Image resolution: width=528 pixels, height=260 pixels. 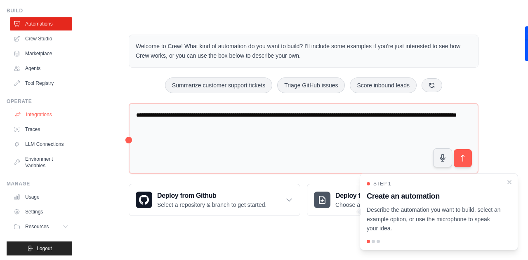 What do you see at coordinates (370, 205) in the screenshot?
I see `p: Choose a zip file to upload.` at bounding box center [370, 205].